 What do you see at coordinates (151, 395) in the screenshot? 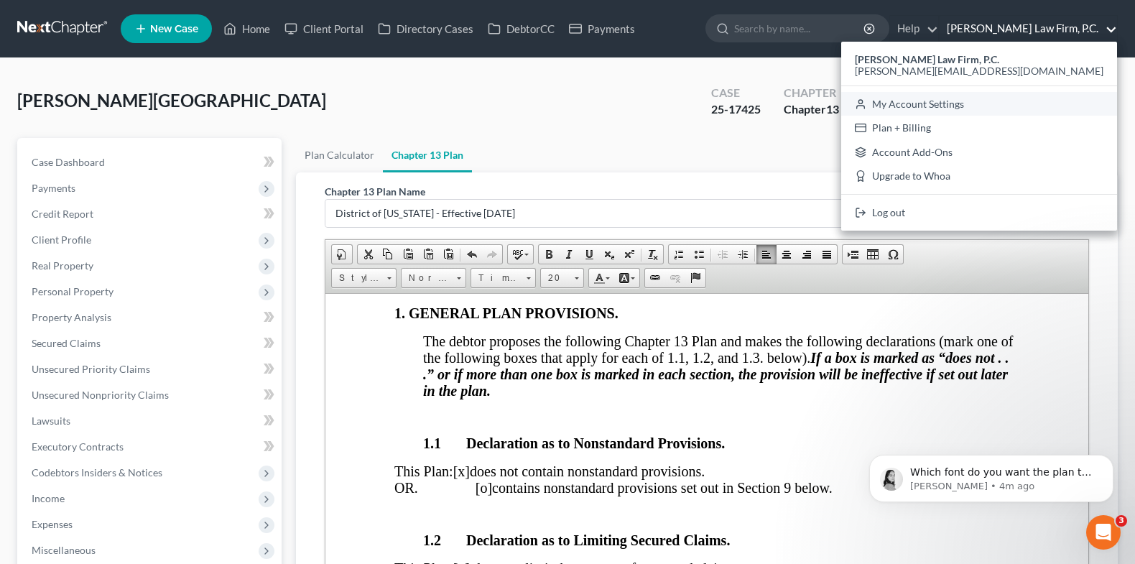
I see `a: Unsecured Nonpriority Claims` at bounding box center [151, 395].